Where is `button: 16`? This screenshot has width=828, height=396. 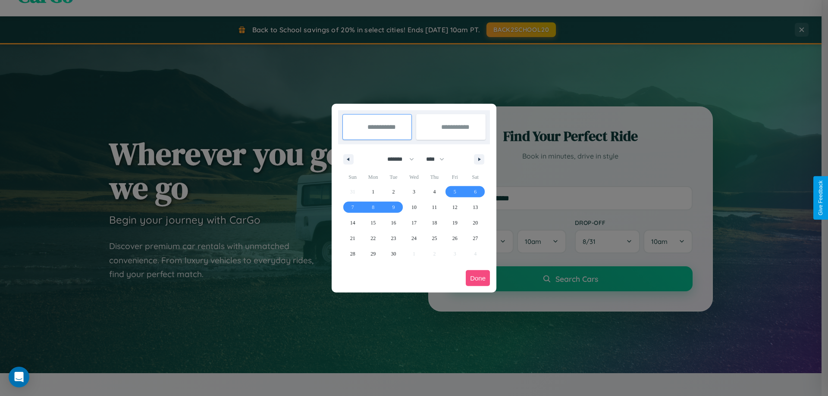 button: 16 is located at coordinates (393, 223).